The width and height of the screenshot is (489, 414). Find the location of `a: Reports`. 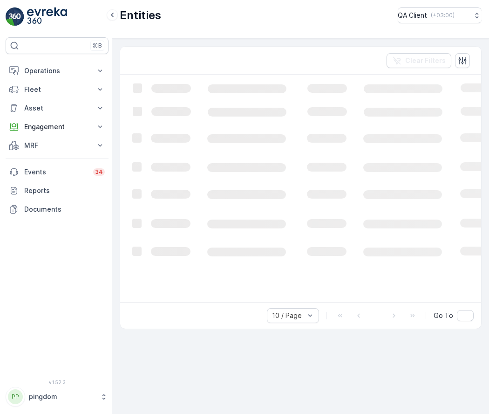

a: Reports is located at coordinates (57, 191).